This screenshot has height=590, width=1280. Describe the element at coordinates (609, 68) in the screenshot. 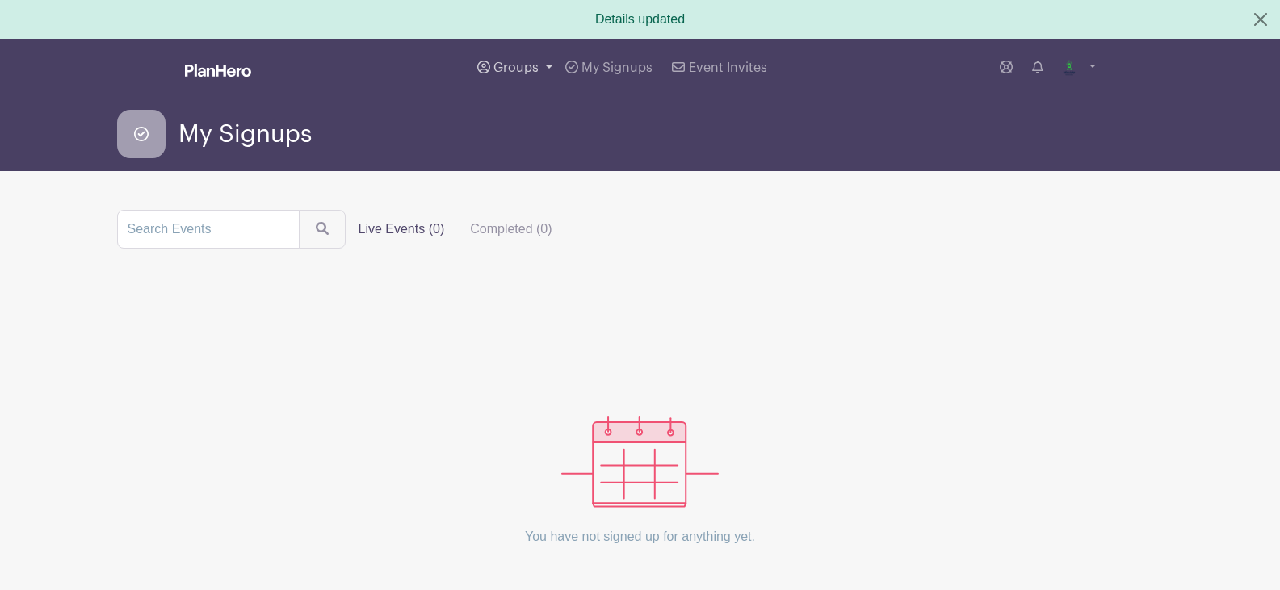

I see `a: My Signups` at that location.